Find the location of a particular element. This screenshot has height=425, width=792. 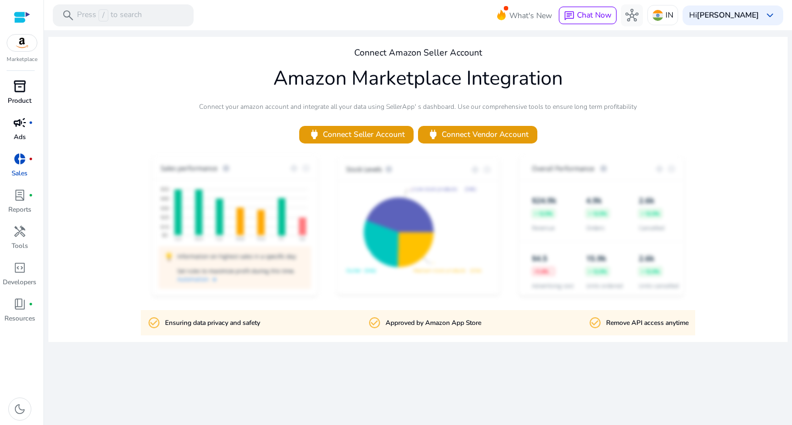

span: lab_profile is located at coordinates (20, 195).